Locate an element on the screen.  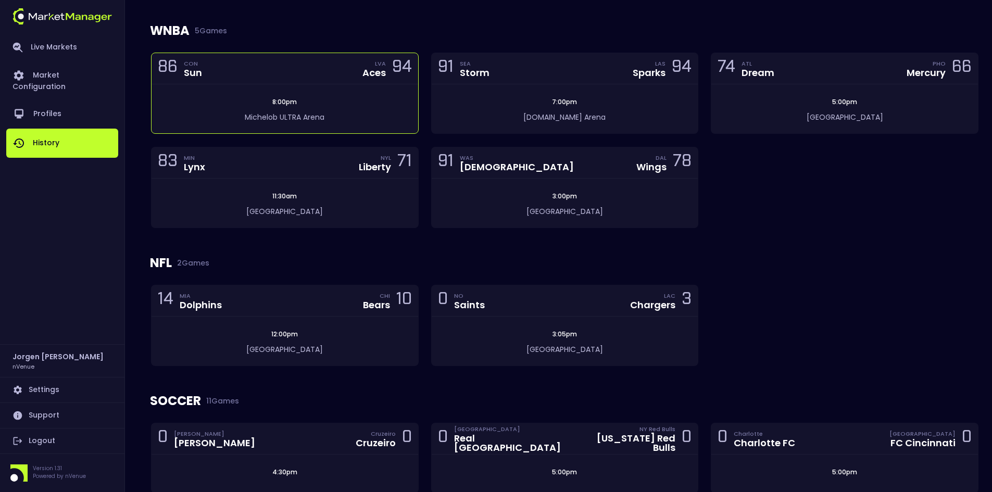
div: Version 1.31Powered by nVenue is located at coordinates (62, 473).